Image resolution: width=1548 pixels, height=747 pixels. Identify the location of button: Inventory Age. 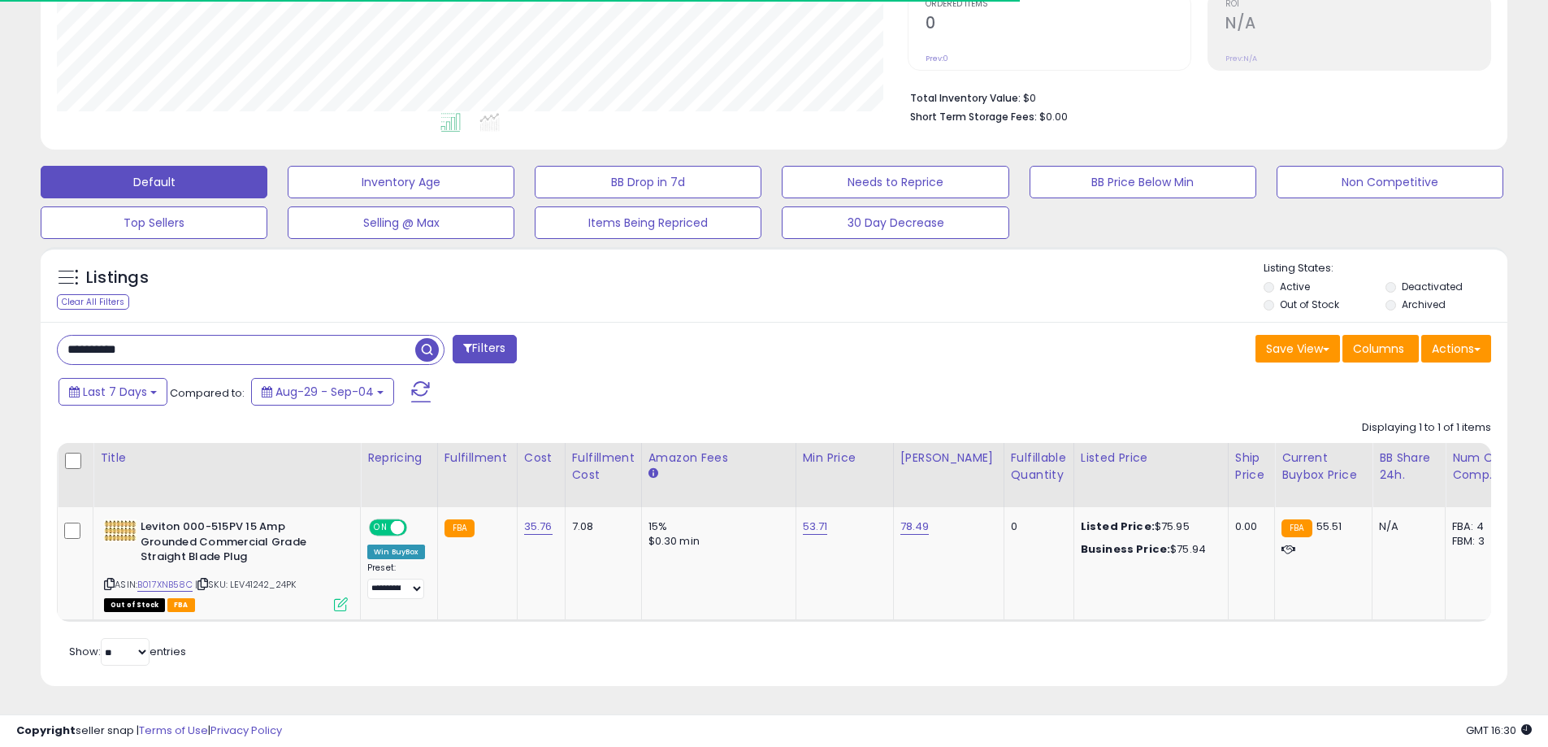
(401, 182).